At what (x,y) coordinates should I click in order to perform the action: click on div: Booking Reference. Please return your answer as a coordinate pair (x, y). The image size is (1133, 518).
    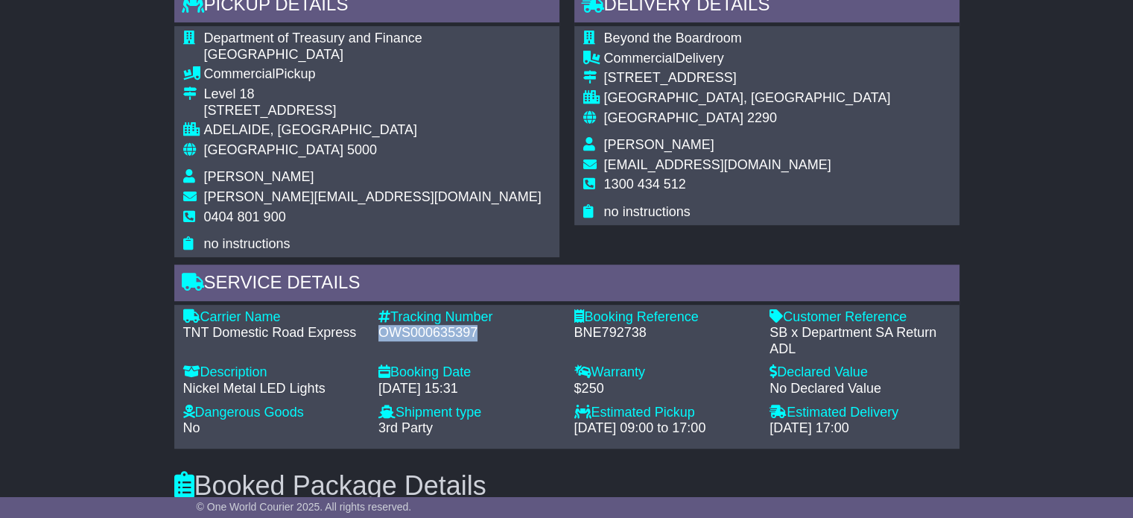
    Looking at the image, I should click on (665, 317).